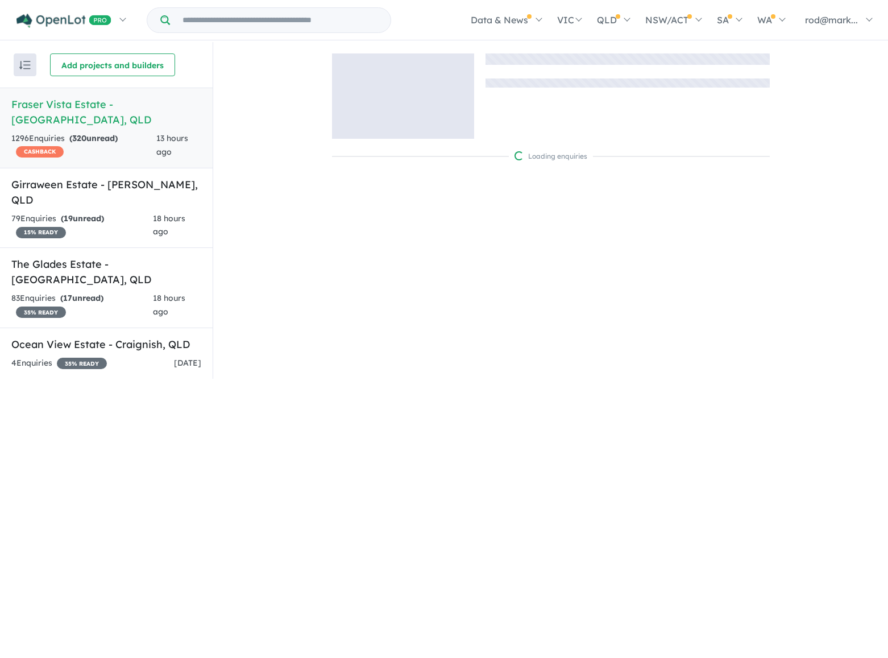 This screenshot has width=888, height=658. Describe the element at coordinates (84, 146) in the screenshot. I see `div: 1296 Enquir ies` at that location.